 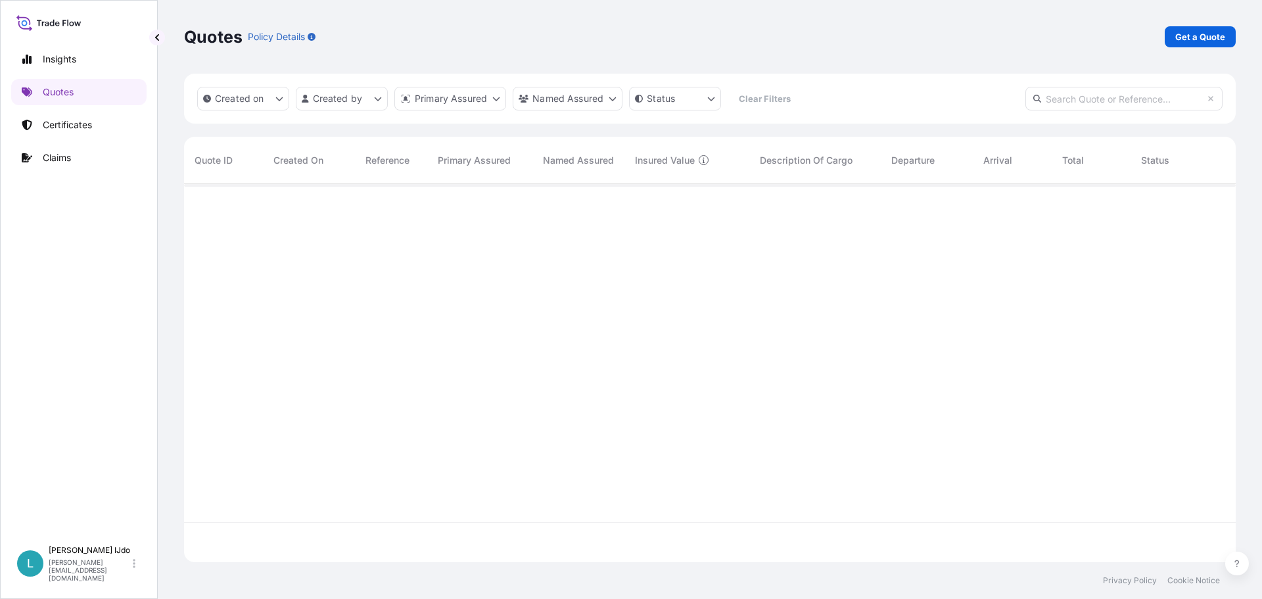 What do you see at coordinates (675, 99) in the screenshot?
I see `button: certificateStatus Filter options` at bounding box center [675, 99].